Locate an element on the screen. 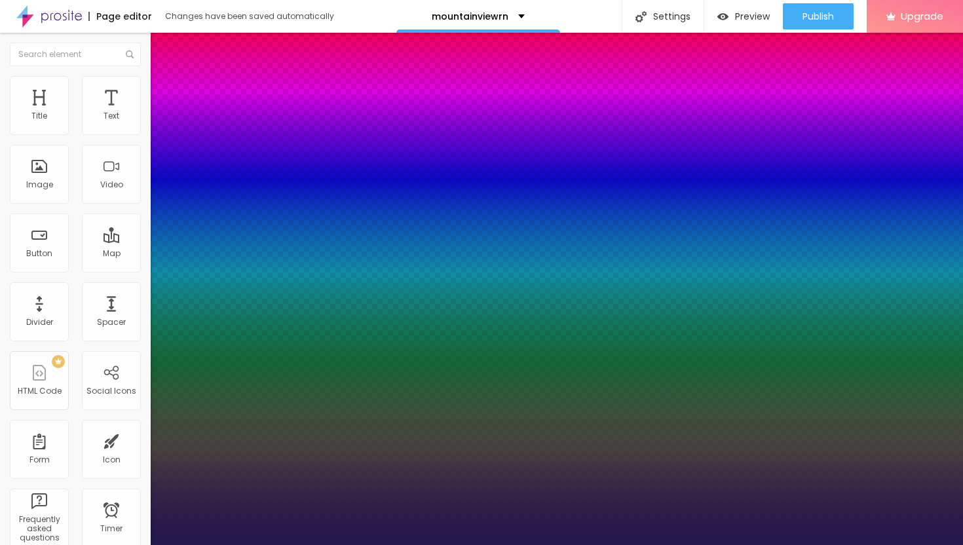 This screenshot has height=545, width=963. div: Frequently asked questions is located at coordinates (39, 529).